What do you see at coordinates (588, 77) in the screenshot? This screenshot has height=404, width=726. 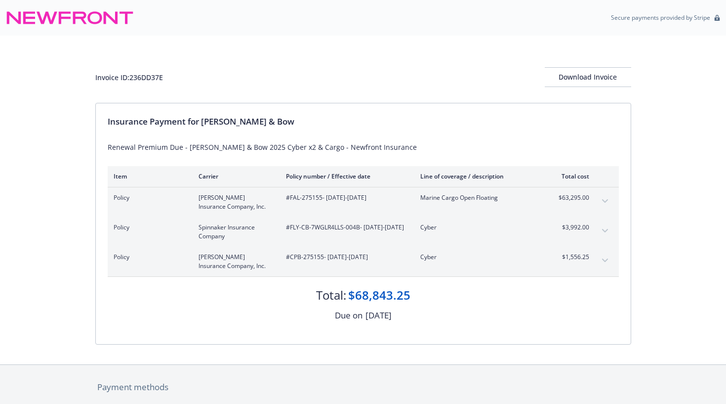 I see `div: Download Invoice` at bounding box center [588, 77].